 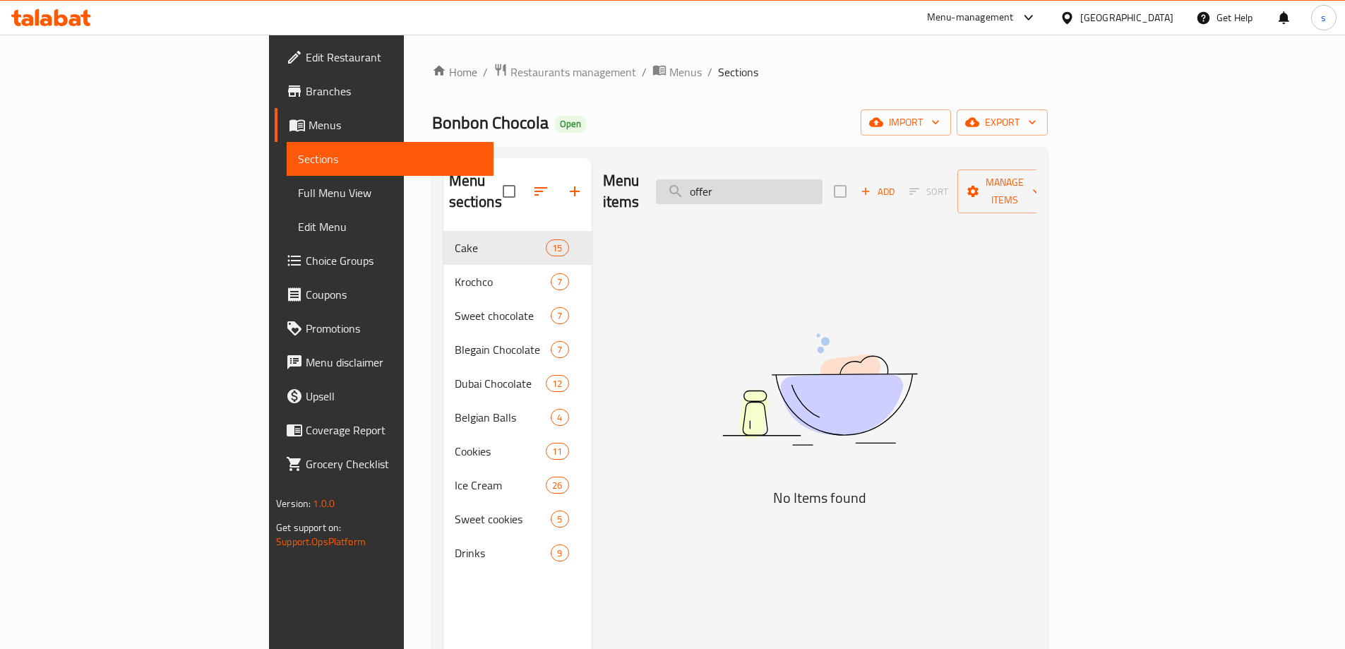 What do you see at coordinates (321, 542) in the screenshot?
I see `a: Support.OpsPlatform` at bounding box center [321, 542].